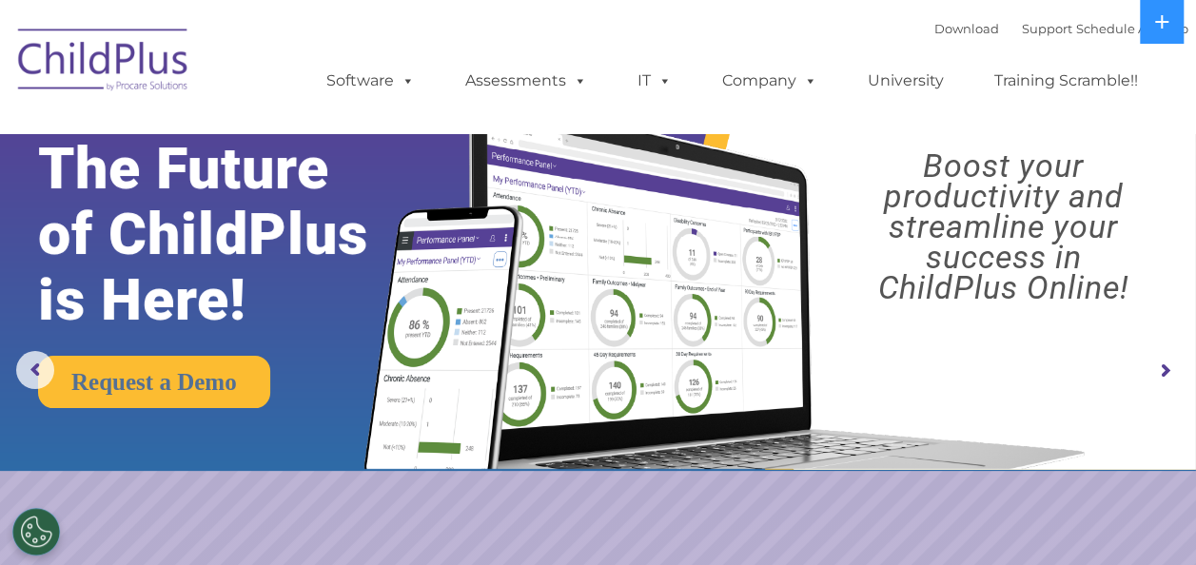 This screenshot has width=1196, height=565. What do you see at coordinates (526, 81) in the screenshot?
I see `a: Assessments` at bounding box center [526, 81].